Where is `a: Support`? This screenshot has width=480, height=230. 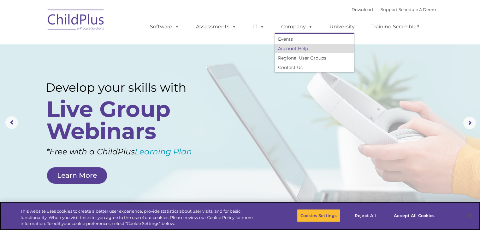
a: Support is located at coordinates (388, 9).